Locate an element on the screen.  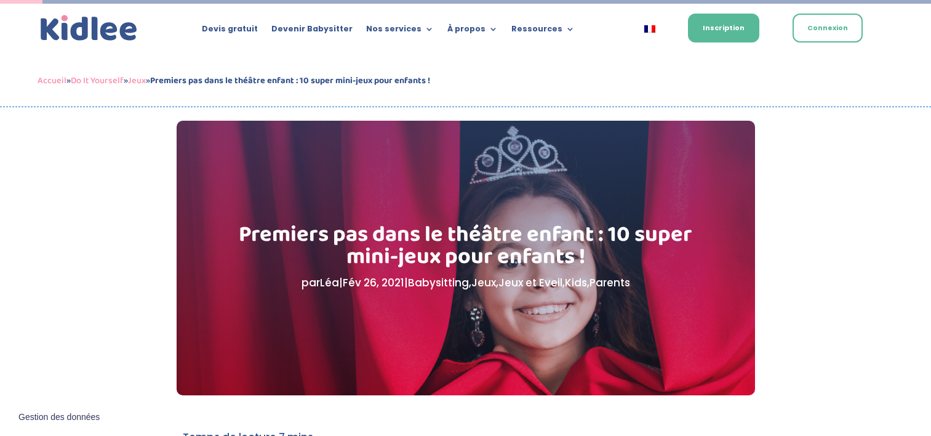
a: Babysitting is located at coordinates (438, 282).